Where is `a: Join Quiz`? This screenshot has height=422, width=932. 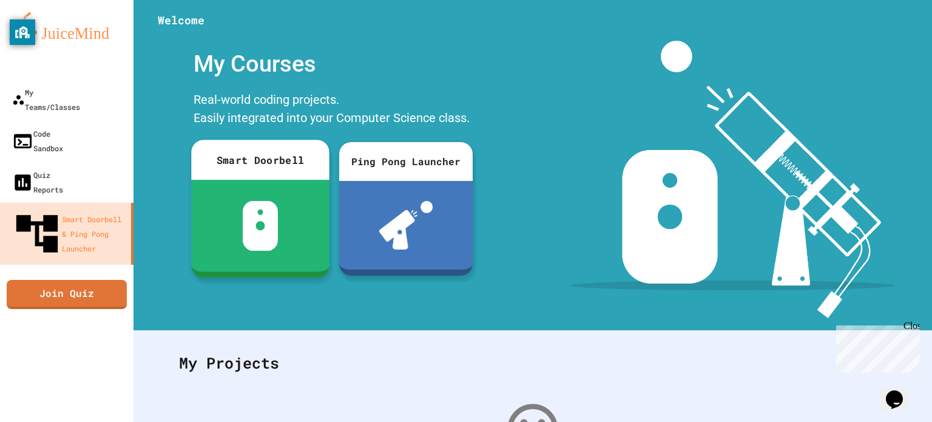 a: Join Quiz is located at coordinates (67, 294).